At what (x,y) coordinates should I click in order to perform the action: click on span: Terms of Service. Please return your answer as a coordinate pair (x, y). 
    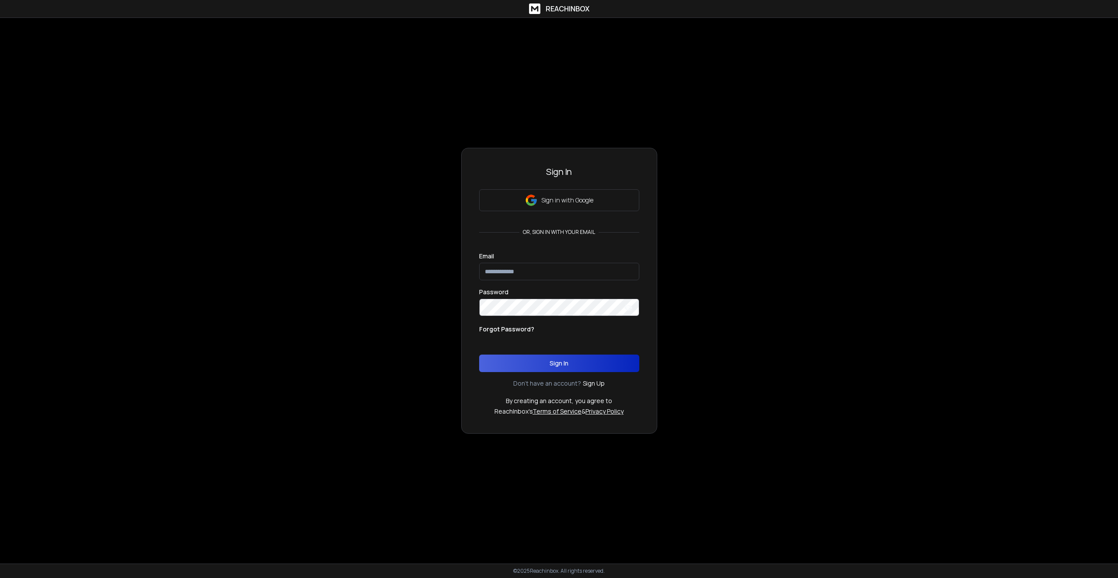
    Looking at the image, I should click on (557, 411).